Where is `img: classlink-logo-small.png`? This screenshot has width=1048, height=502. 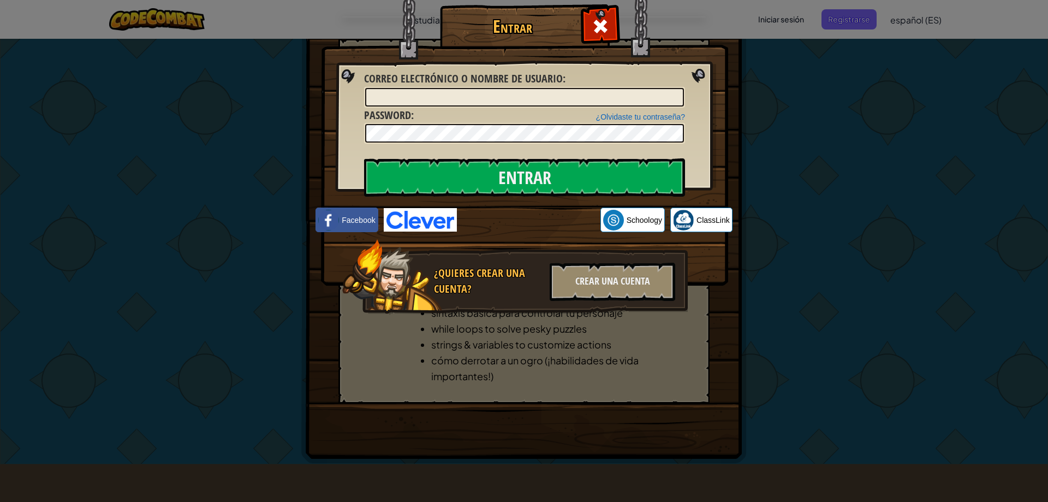 img: classlink-logo-small.png is located at coordinates (683, 220).